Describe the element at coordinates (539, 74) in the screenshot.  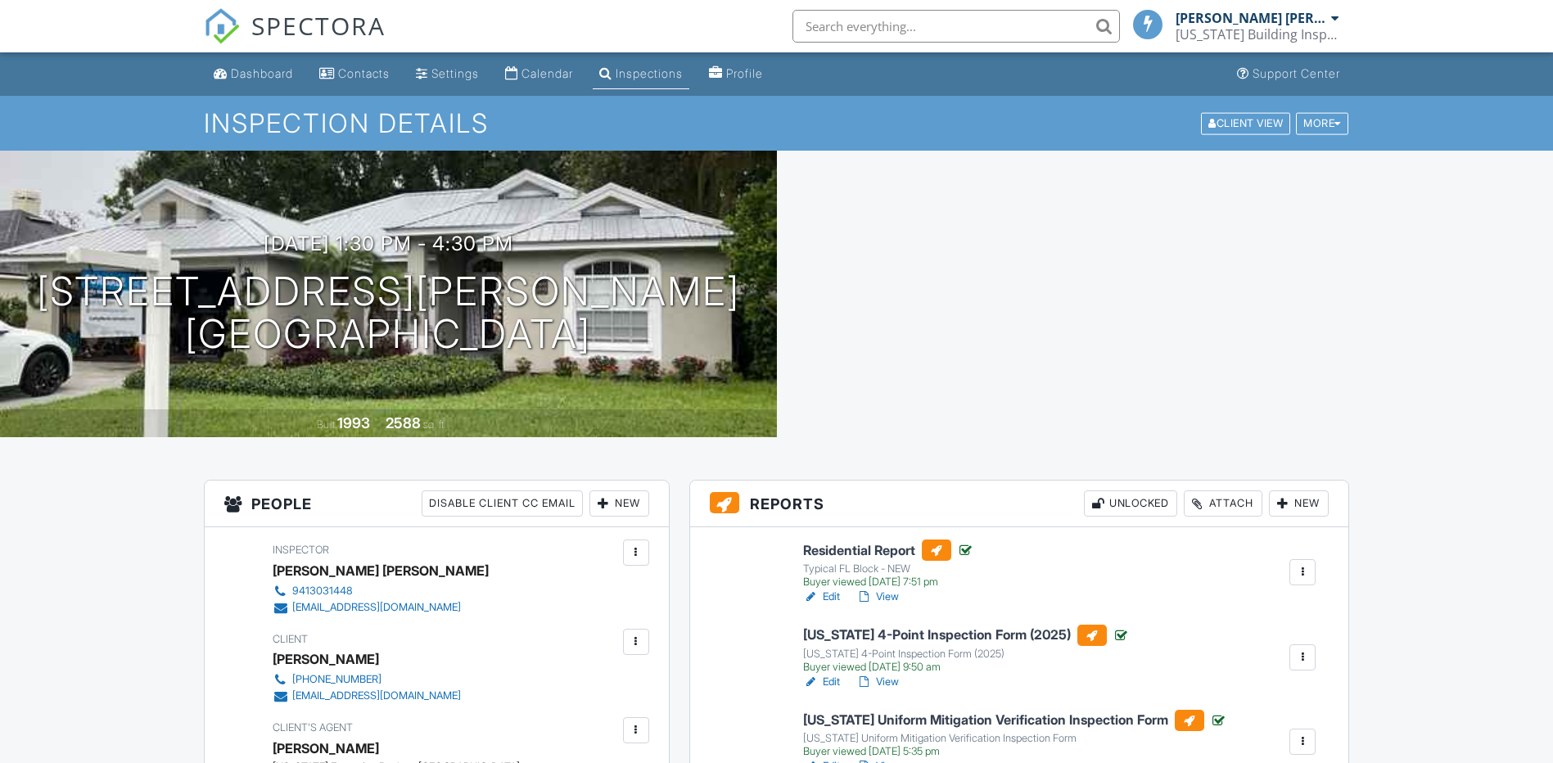
I see `a: Calendar` at that location.